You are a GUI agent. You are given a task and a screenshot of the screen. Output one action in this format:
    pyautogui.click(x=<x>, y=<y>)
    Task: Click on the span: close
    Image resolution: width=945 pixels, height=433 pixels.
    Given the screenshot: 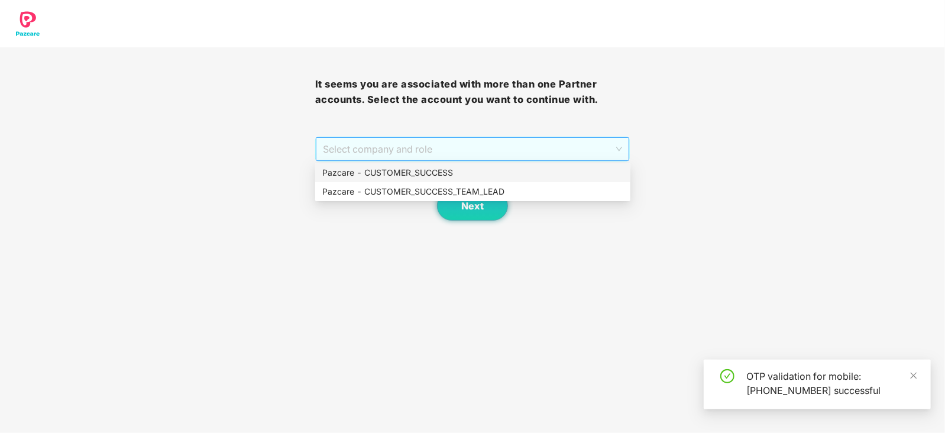 What is the action you would take?
    pyautogui.click(x=914, y=375)
    